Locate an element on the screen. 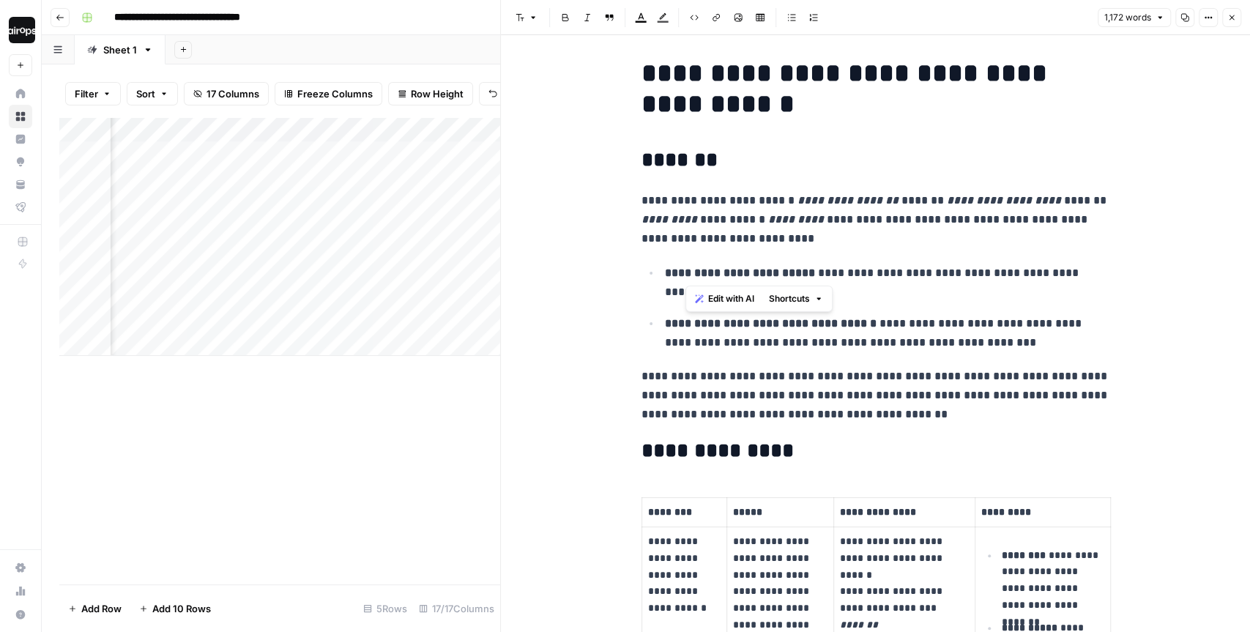 The width and height of the screenshot is (1250, 632). div: 17/17 Columns is located at coordinates (456, 609).